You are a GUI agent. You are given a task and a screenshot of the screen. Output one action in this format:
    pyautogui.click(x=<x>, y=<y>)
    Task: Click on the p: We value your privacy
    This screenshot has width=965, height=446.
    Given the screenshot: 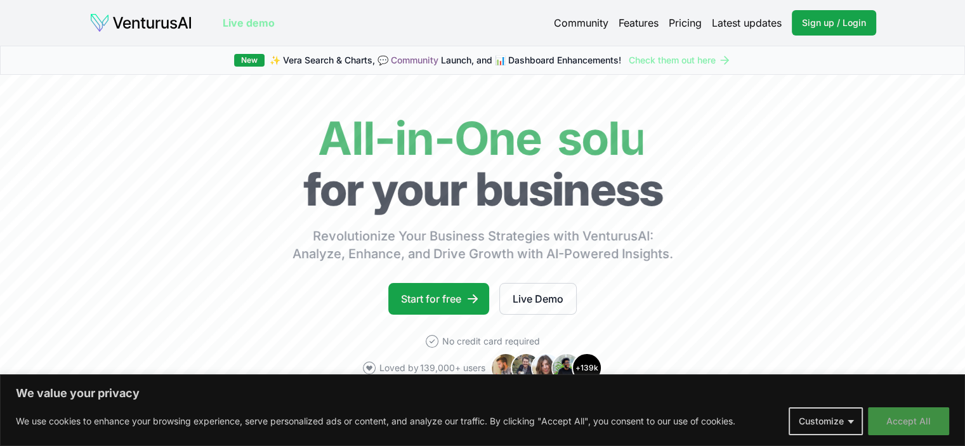 What is the action you would take?
    pyautogui.click(x=482, y=393)
    